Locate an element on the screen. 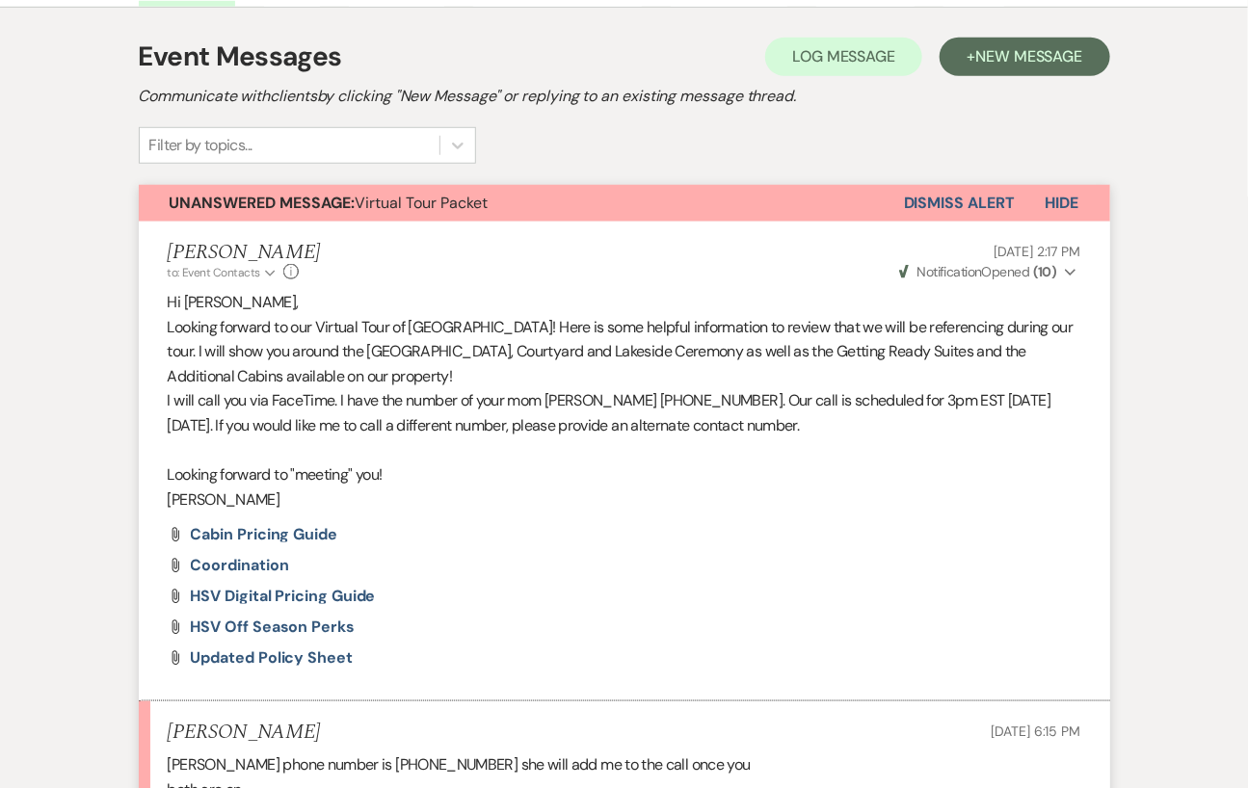 The image size is (1248, 788). span: Updated Policy Sheet is located at coordinates (272, 657).